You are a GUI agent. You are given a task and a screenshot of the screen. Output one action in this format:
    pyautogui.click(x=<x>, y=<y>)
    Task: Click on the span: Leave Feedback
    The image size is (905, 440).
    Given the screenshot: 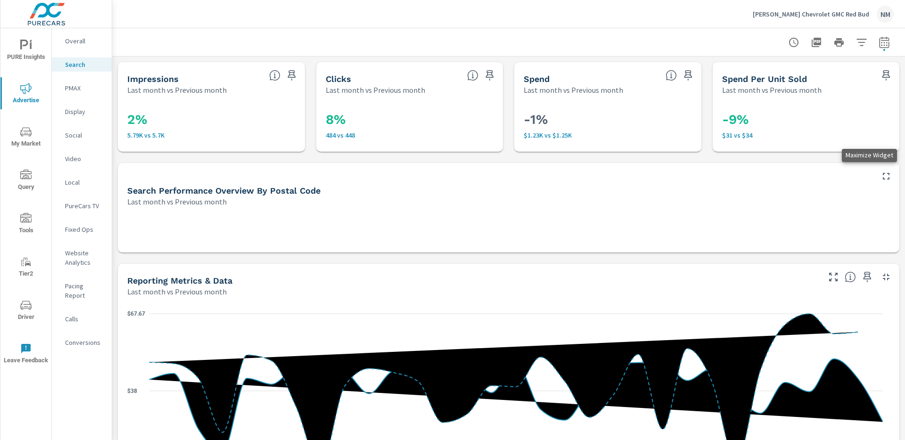 What is the action you would take?
    pyautogui.click(x=26, y=354)
    